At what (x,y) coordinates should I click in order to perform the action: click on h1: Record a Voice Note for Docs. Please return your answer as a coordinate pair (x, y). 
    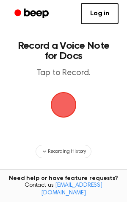
    Looking at the image, I should click on (64, 51).